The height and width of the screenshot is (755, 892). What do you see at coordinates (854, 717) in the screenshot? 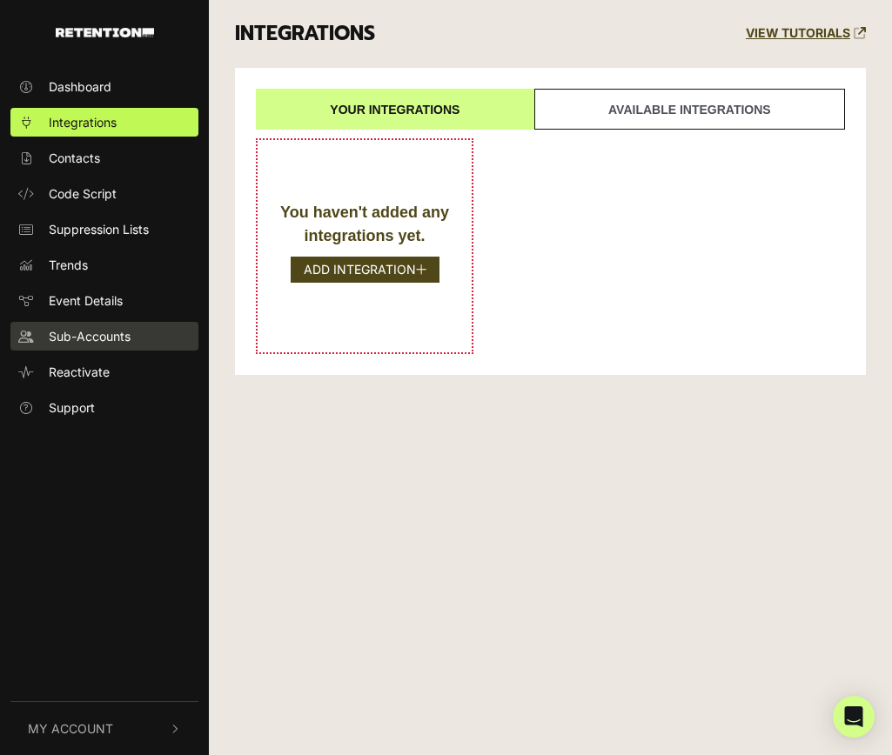
I see `div: Open Intercom Messenger` at bounding box center [854, 717].